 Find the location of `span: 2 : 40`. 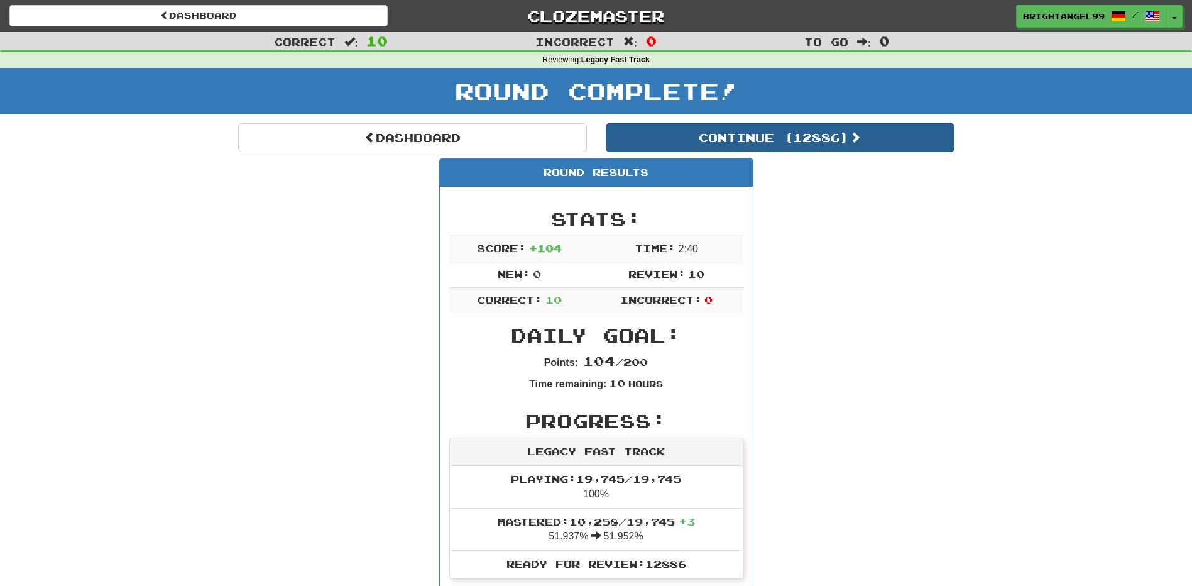

span: 2 : 40 is located at coordinates (688, 248).